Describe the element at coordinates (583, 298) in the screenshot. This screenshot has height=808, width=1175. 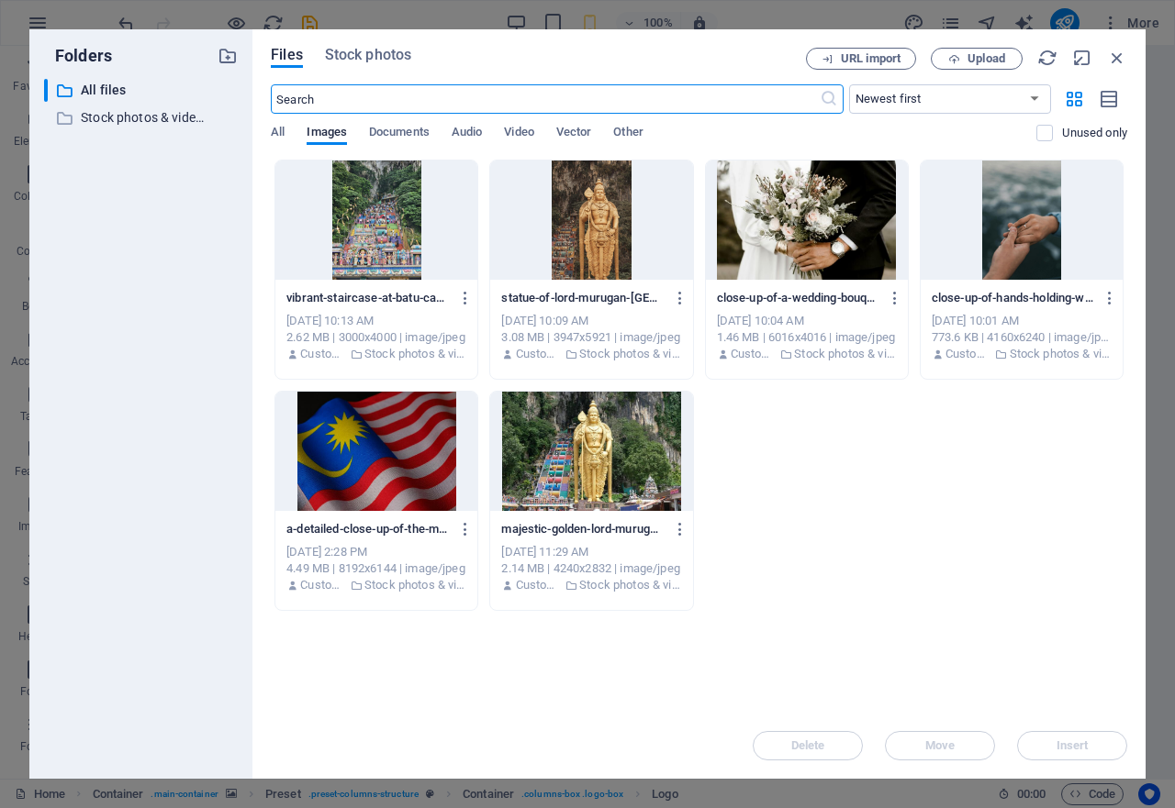
I see `p: statue-of-lord-murugan-at-batu-caves-kuala-lumpur-a-significant-hindu-pilgrimage-site-NiRCtpRZPyx...` at that location.